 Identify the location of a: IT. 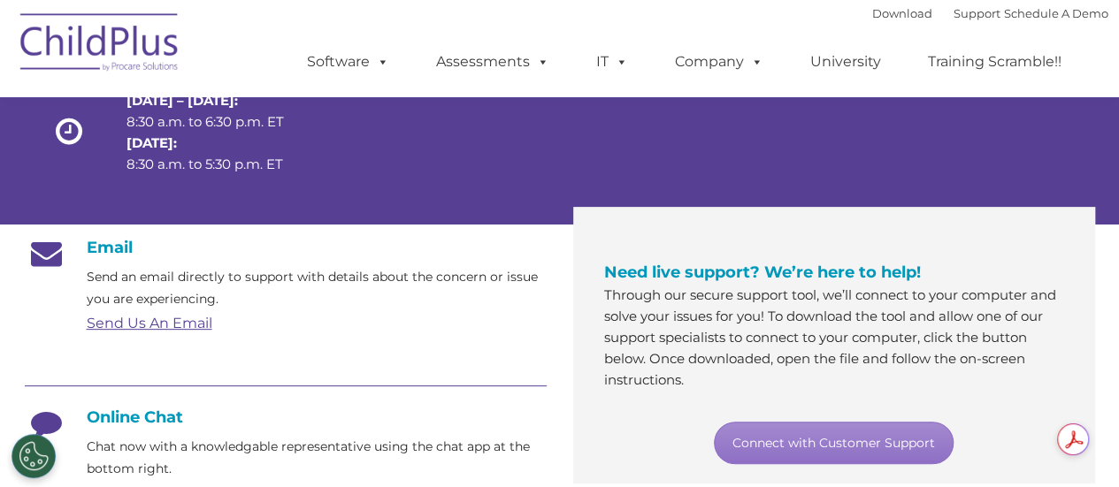
(612, 62).